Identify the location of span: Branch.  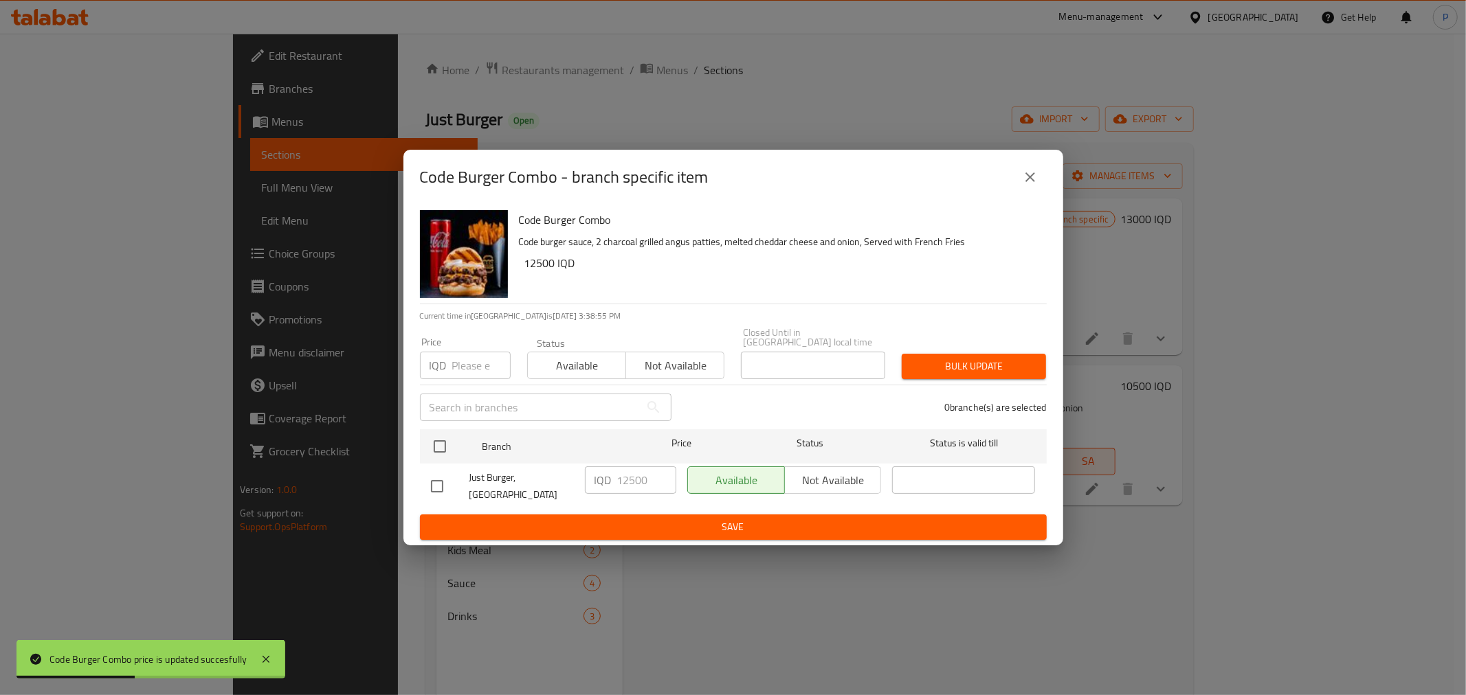
(553, 447).